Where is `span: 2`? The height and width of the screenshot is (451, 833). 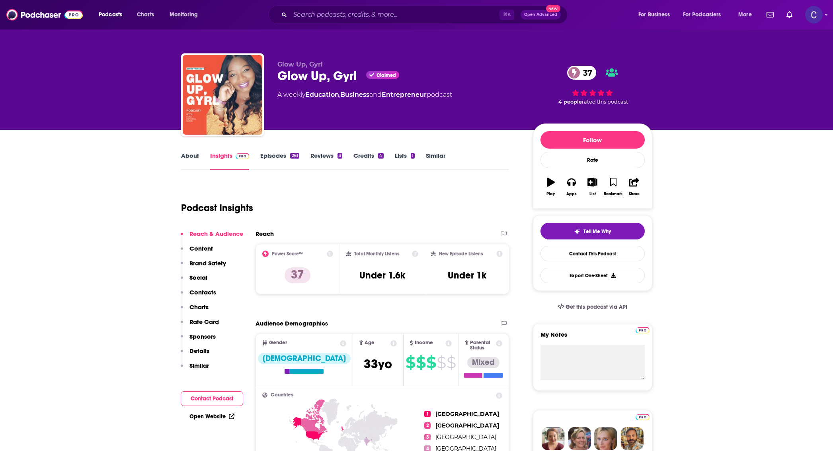
span: 2 is located at coordinates (428, 425).